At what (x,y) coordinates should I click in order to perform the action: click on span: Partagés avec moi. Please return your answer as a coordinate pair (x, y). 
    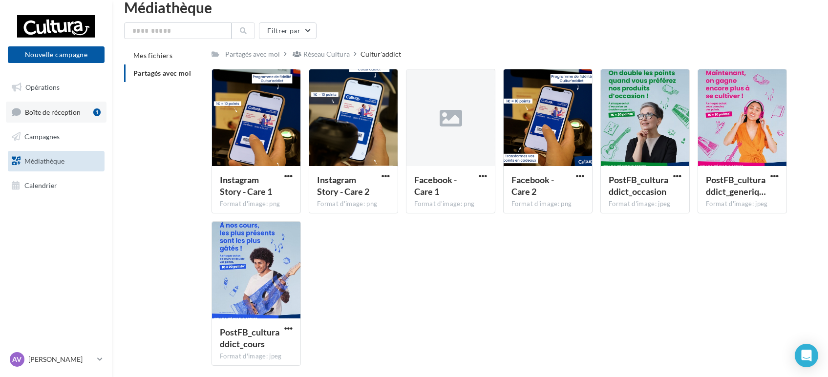
    Looking at the image, I should click on (162, 73).